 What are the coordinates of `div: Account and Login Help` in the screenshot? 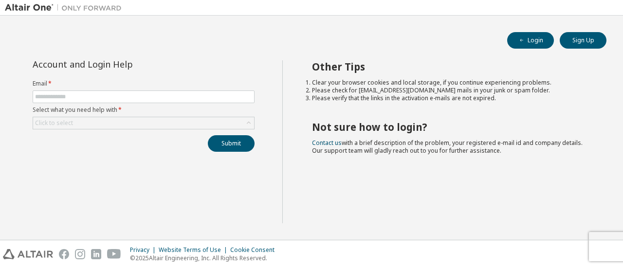 It's located at (121, 64).